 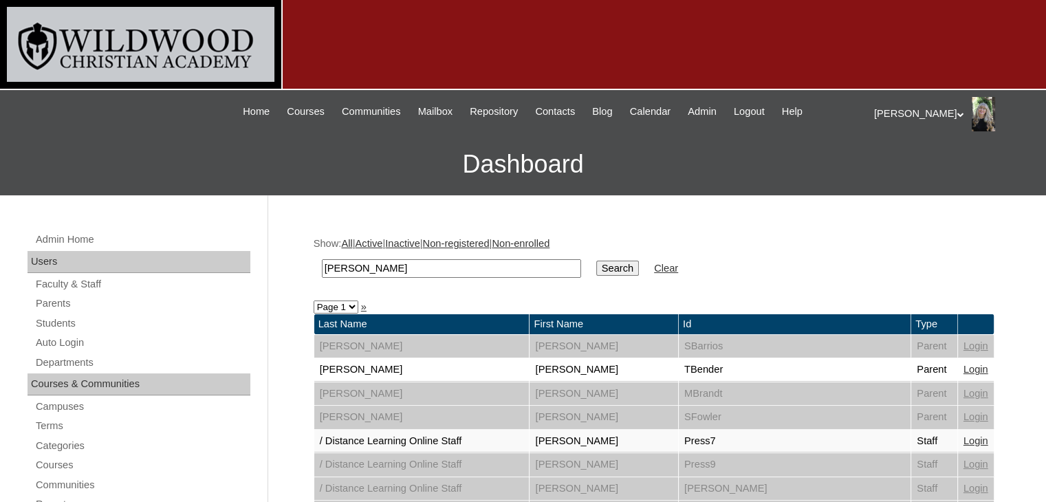 What do you see at coordinates (494, 111) in the screenshot?
I see `a: Repository` at bounding box center [494, 111].